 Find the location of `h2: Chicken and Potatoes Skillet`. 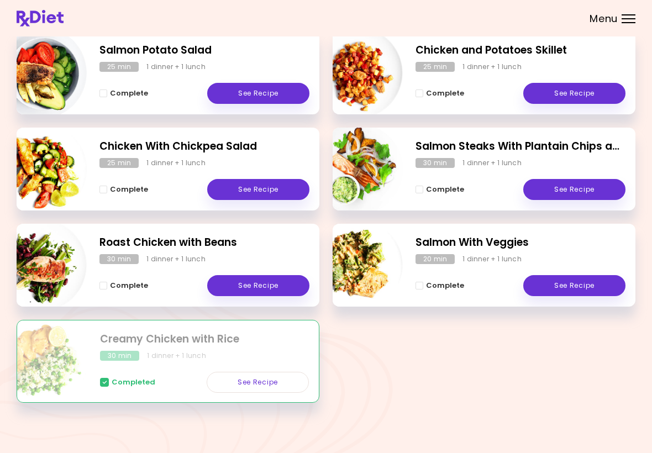

h2: Chicken and Potatoes Skillet is located at coordinates (521, 50).